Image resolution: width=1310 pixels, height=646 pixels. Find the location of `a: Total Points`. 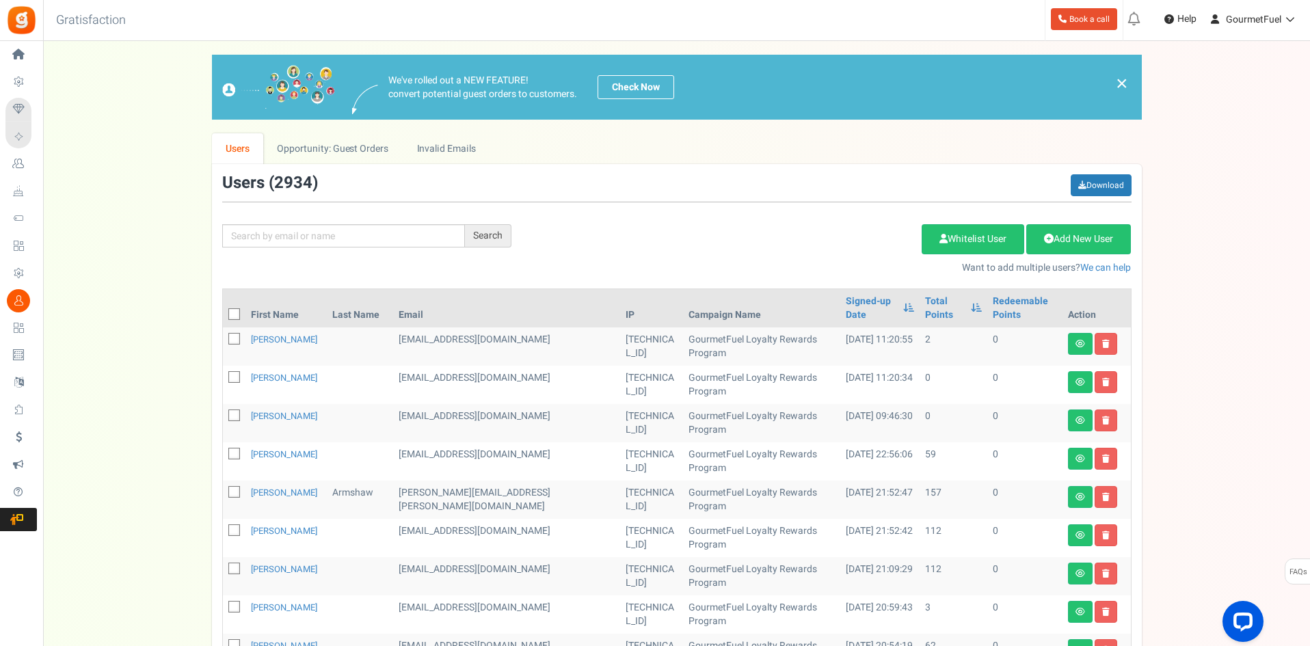

a: Total Points is located at coordinates (945, 308).